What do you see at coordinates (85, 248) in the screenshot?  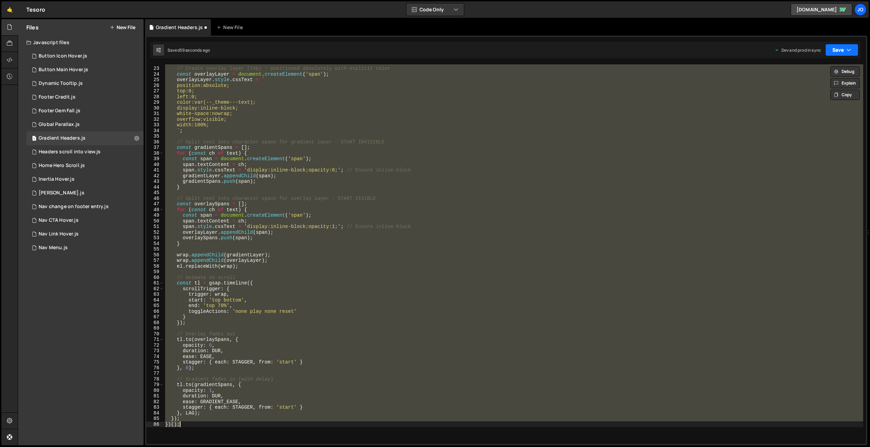 I see `div: 17308/48184.js` at bounding box center [85, 248].